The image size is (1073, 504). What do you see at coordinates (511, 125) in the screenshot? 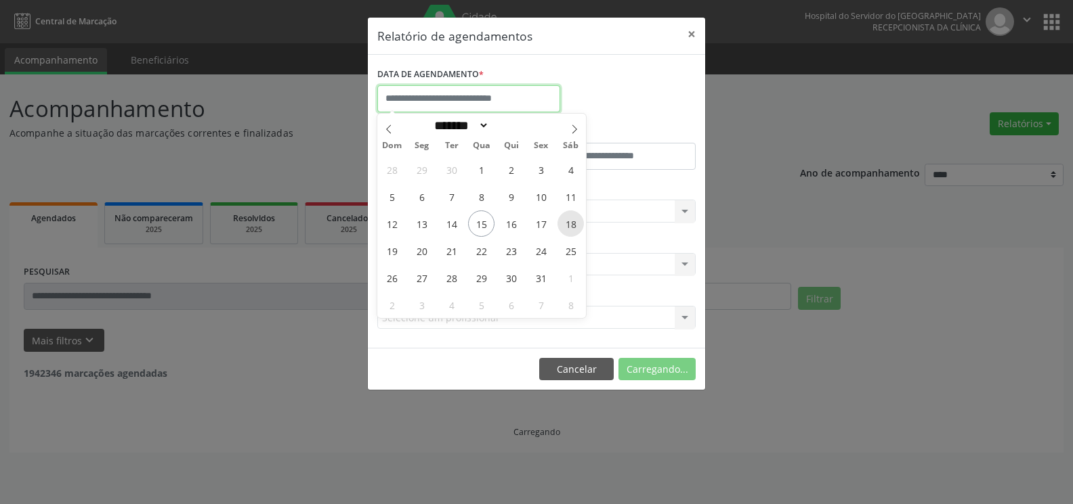
I see `input: Year` at bounding box center [511, 125].